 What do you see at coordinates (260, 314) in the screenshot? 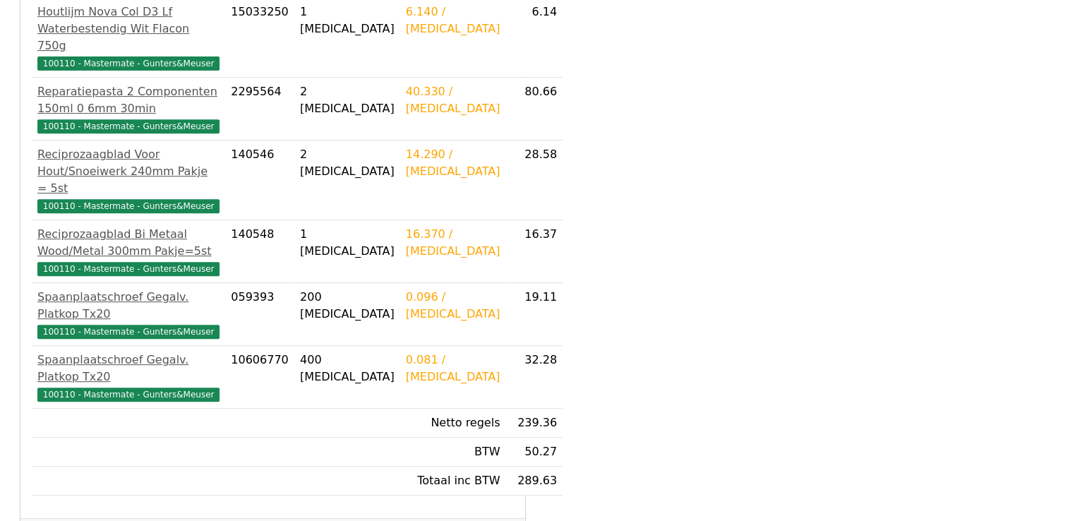
I see `td: 059393` at bounding box center [260, 314].